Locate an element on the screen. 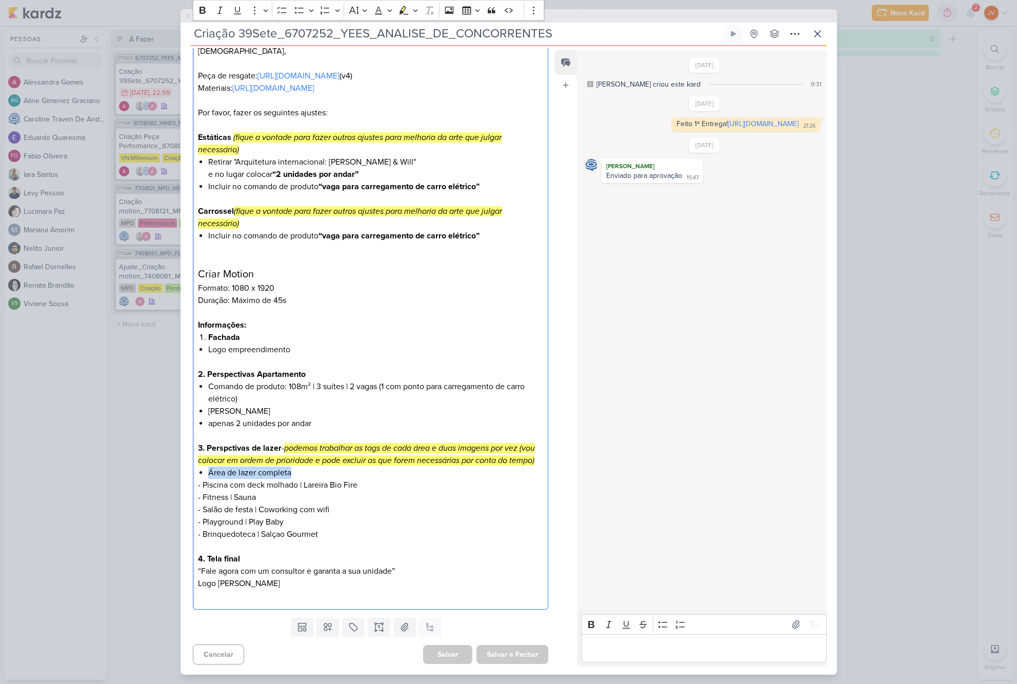 The image size is (1017, 684). p: Formato: 1080 x 1920 Duração: Máximo de 45s is located at coordinates (370, 293).